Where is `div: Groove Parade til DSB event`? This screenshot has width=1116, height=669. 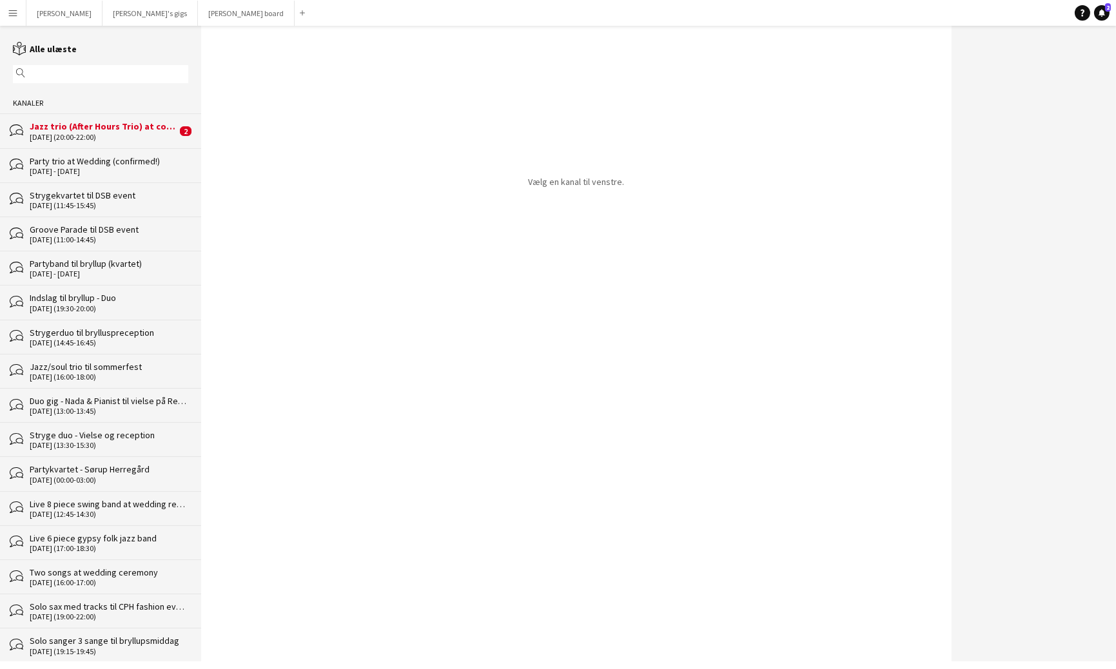 div: Groove Parade til DSB event is located at coordinates (109, 230).